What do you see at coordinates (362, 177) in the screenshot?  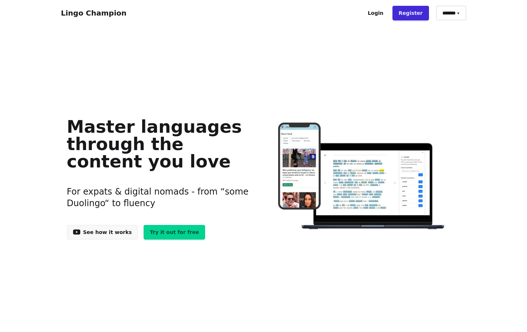 I see `img: Learn languages online` at bounding box center [362, 177].